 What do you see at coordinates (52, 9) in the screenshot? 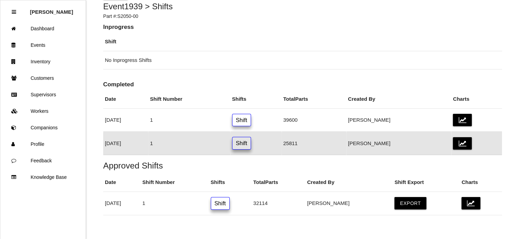
I see `p: Rosie Blandino` at bounding box center [52, 9].